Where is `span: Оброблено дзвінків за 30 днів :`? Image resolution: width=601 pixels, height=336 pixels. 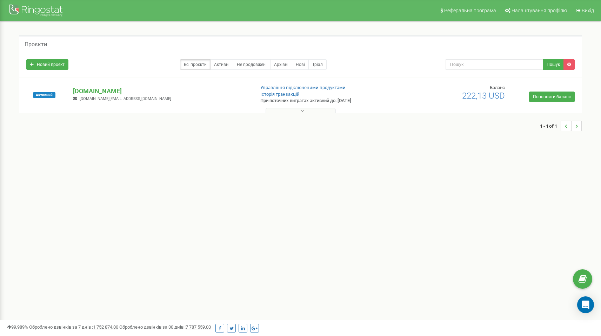
span: Оброблено дзвінків за 30 днів : is located at coordinates (165, 327).